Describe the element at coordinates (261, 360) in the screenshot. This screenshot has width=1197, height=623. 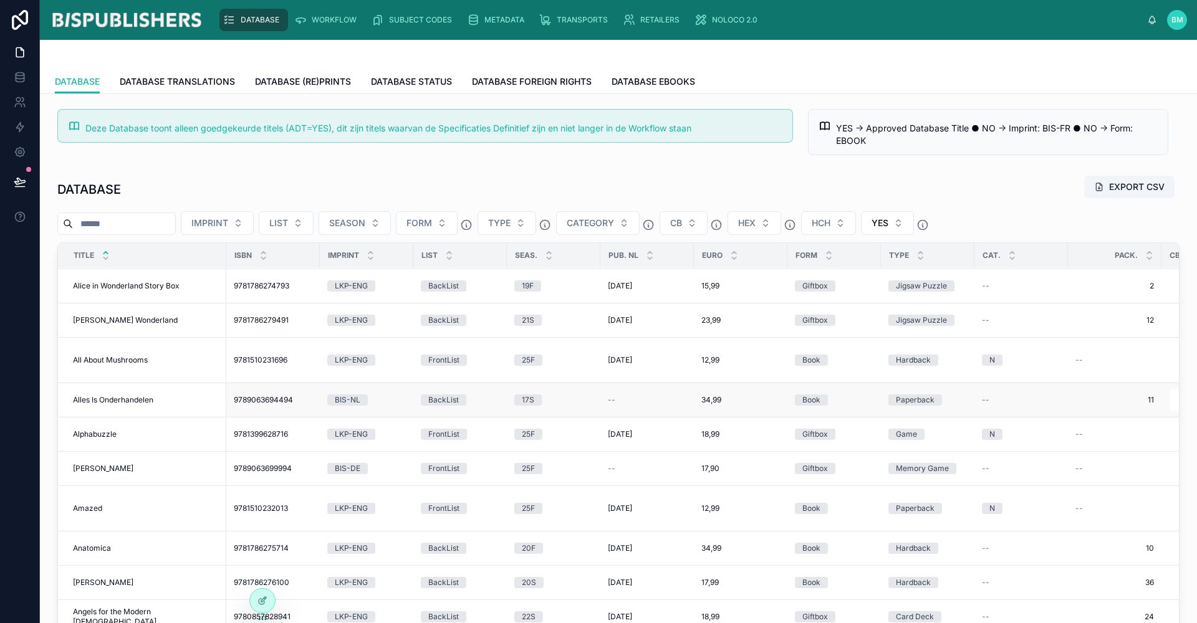
I see `span: 9781510231696` at that location.